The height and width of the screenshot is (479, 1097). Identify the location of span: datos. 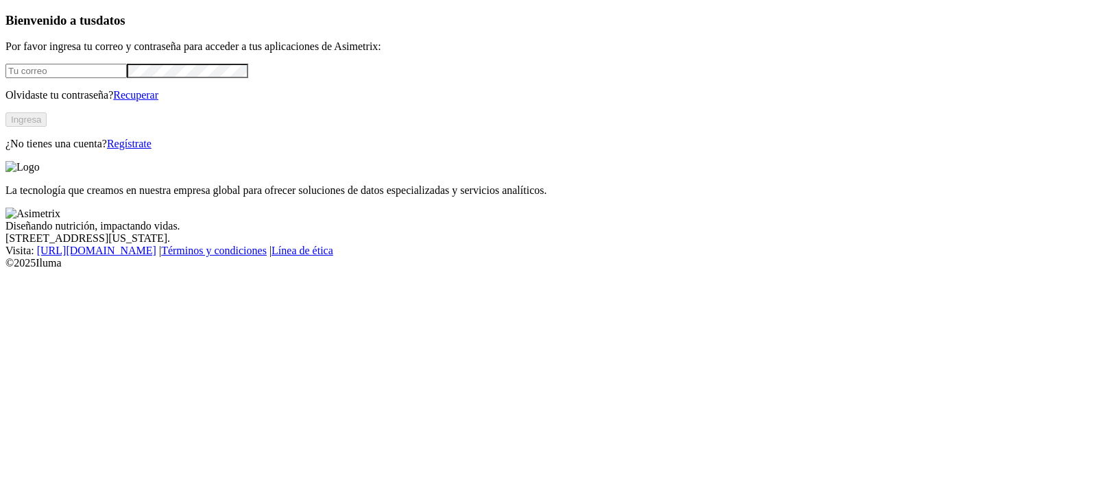
(110, 20).